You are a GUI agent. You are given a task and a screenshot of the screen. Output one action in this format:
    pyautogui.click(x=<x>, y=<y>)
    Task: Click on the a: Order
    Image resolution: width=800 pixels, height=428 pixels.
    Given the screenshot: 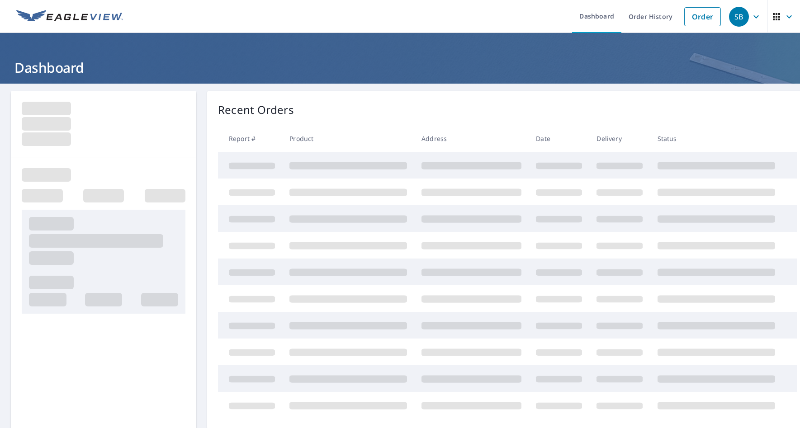 What is the action you would take?
    pyautogui.click(x=703, y=17)
    